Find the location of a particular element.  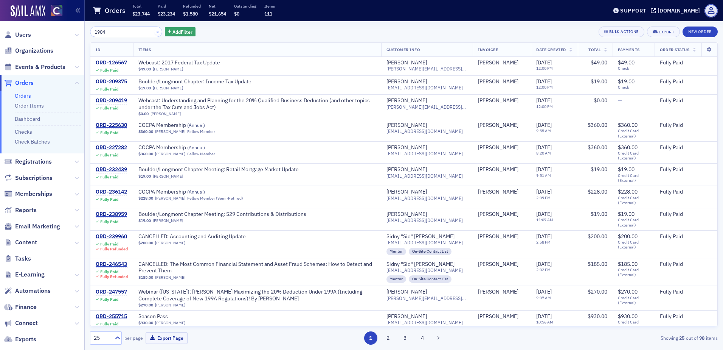

span: Boulder/Longmont Chapter Meeting: 529 Contributions & Distributions is located at coordinates (222, 214).